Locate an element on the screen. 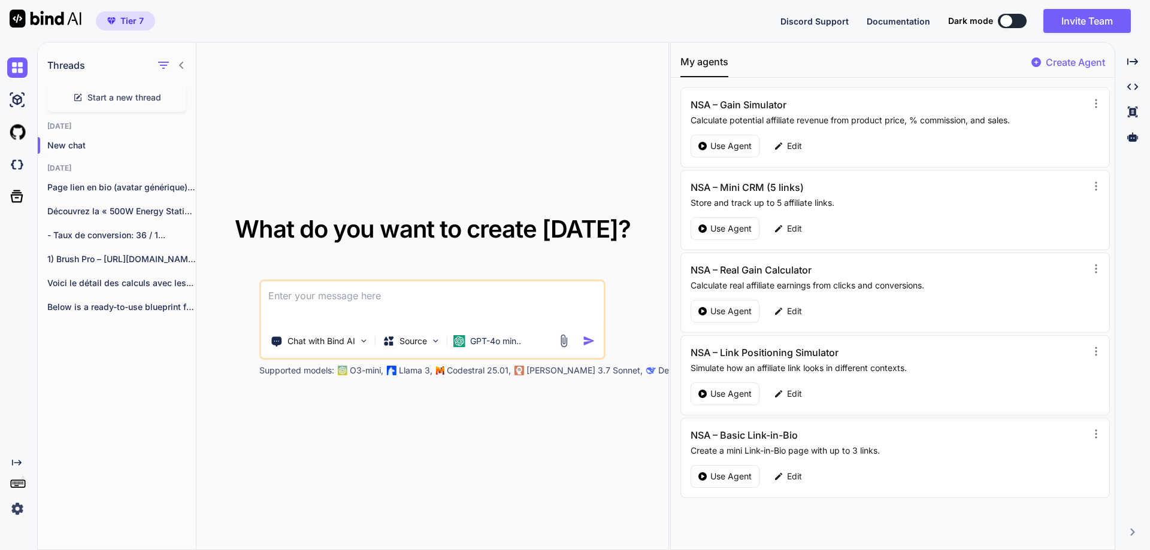  span: Discord Support is located at coordinates (814, 21).